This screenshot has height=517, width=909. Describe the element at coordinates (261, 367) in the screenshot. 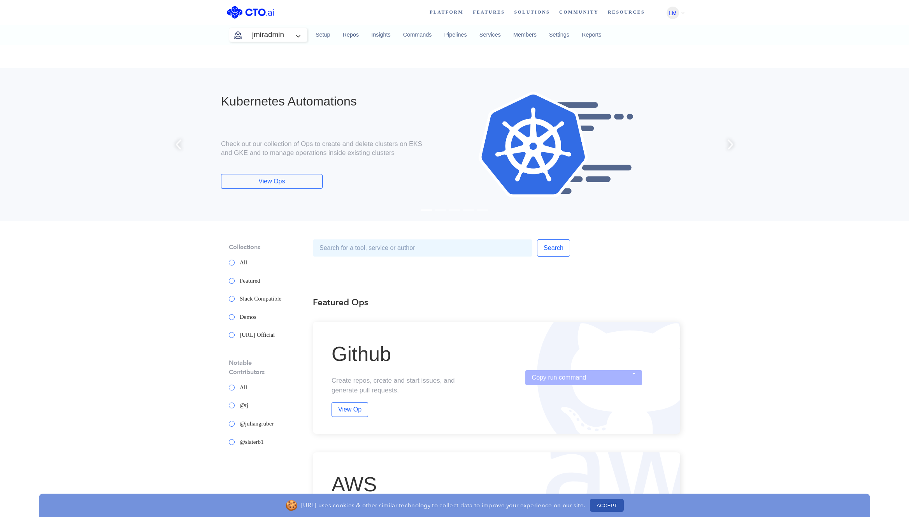

I see `div: Notable Contributors` at that location.